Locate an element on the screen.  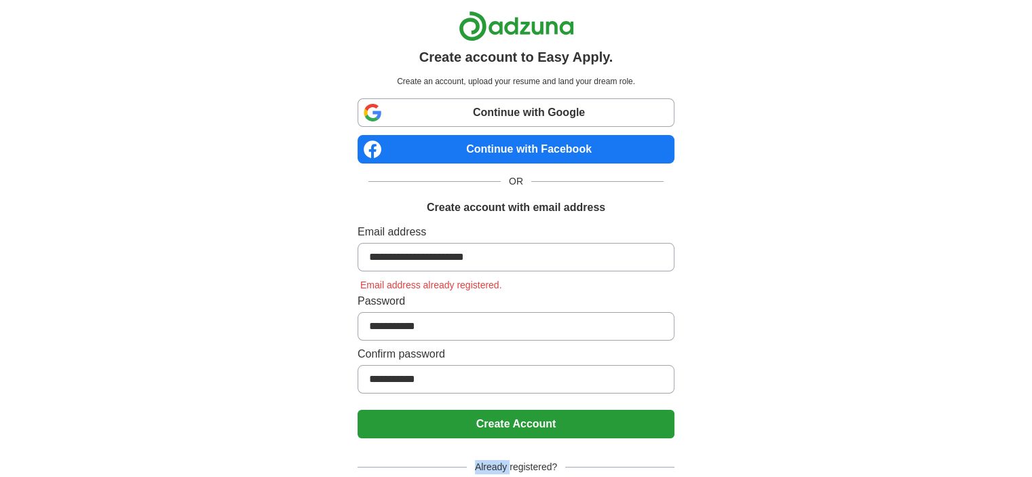
label: Password is located at coordinates (516, 301).